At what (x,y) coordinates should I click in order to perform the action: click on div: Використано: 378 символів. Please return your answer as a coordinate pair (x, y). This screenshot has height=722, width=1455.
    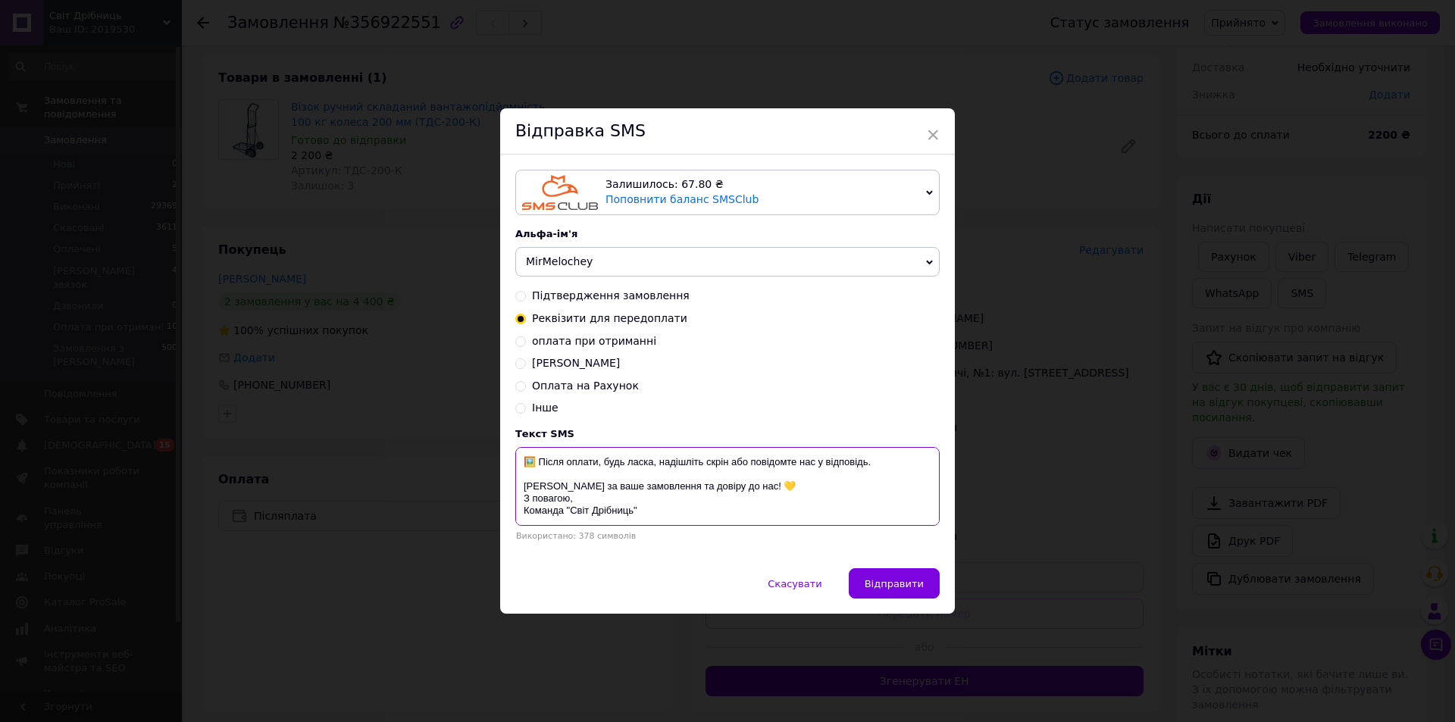
    Looking at the image, I should click on (728, 536).